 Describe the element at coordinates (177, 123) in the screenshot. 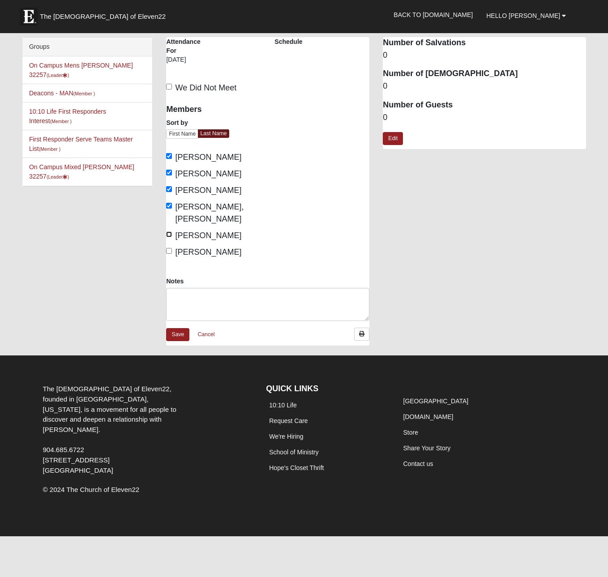

I see `label: Sort by` at that location.